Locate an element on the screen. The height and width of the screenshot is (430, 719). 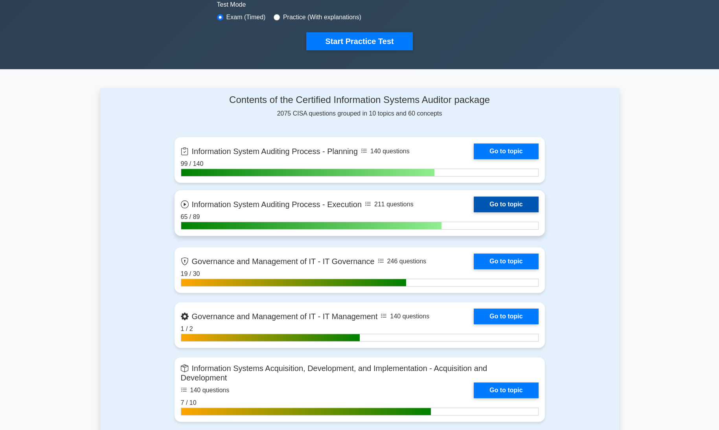
label: Exam (Timed) is located at coordinates (246, 17).